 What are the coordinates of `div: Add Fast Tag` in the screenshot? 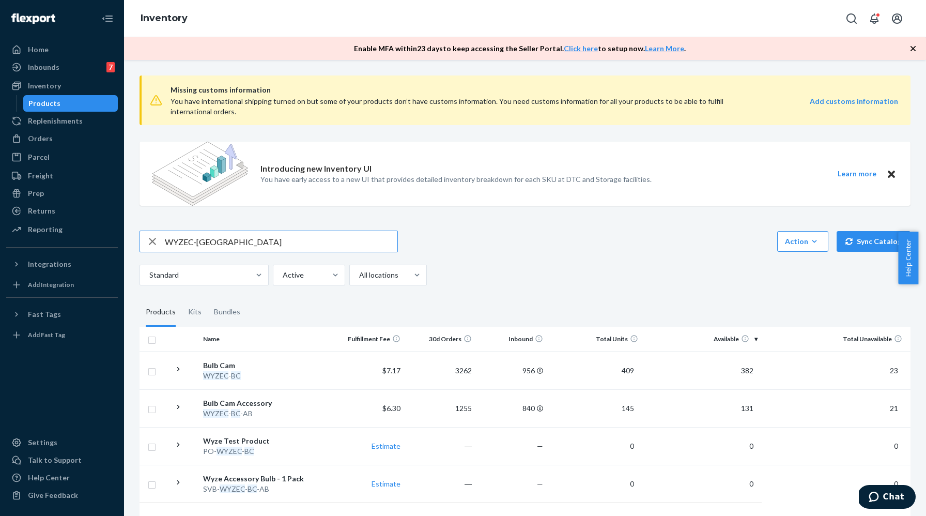 It's located at (46, 334).